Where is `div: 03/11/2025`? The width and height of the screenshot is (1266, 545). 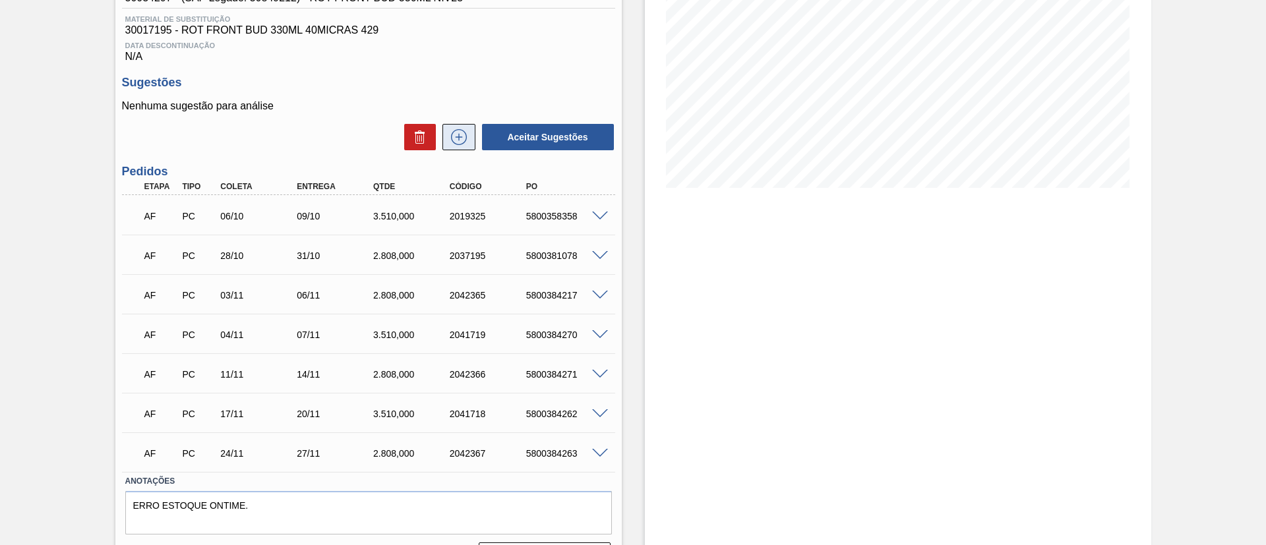
div: 03/11/2025 is located at coordinates (260, 295).